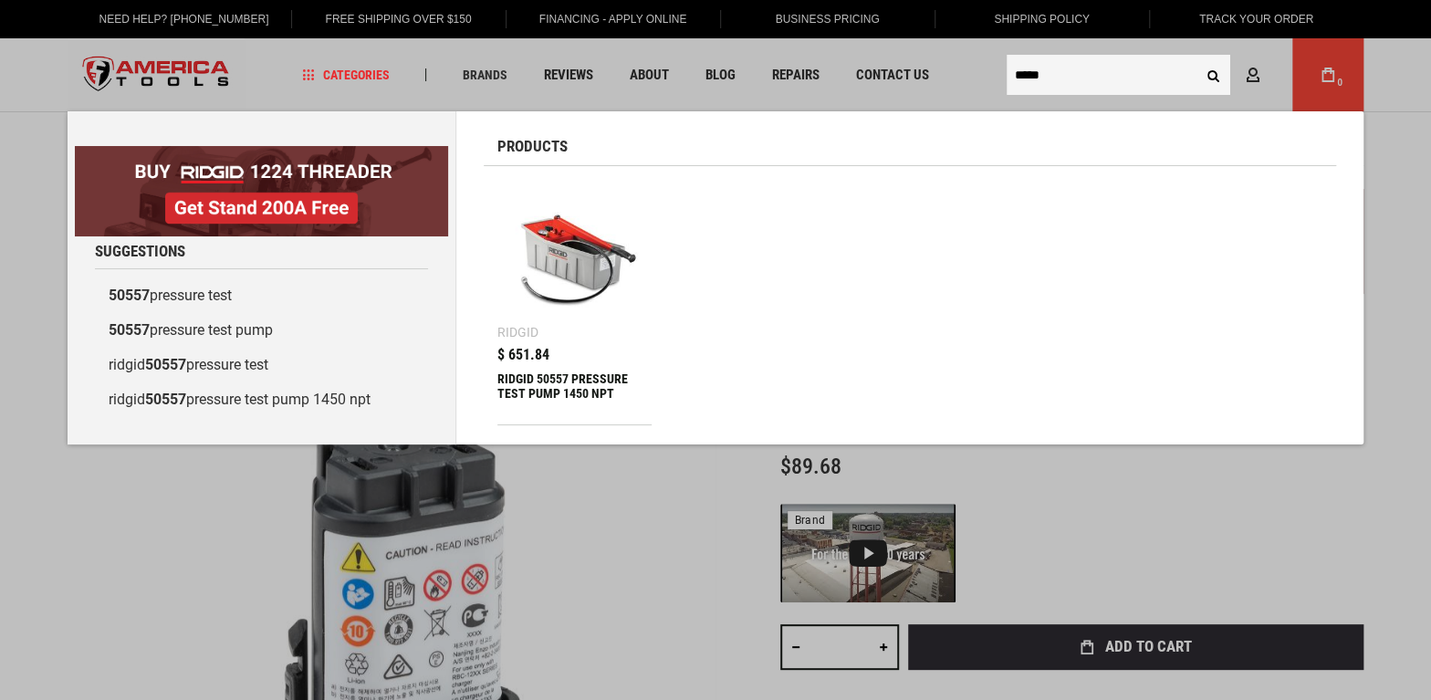 This screenshot has height=700, width=1431. What do you see at coordinates (485, 75) in the screenshot?
I see `a: Brands` at bounding box center [485, 75].